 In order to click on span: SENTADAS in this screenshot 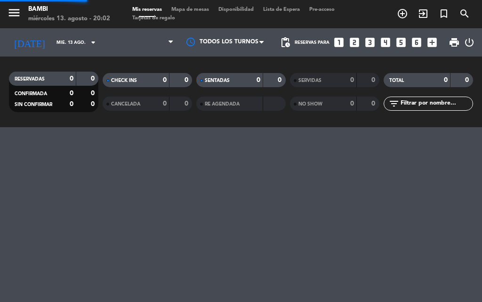, I will do `click(217, 80)`.